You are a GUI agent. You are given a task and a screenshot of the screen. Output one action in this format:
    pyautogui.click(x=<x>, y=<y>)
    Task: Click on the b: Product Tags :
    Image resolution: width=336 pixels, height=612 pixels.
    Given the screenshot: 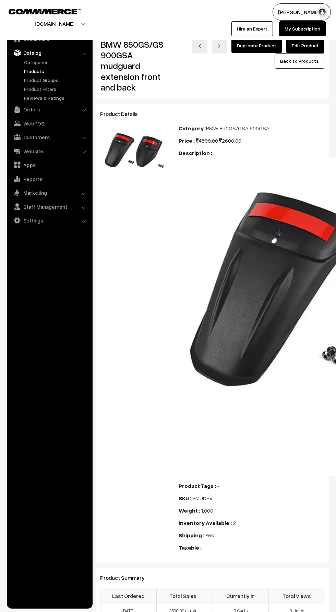 What is the action you would take?
    pyautogui.click(x=197, y=486)
    